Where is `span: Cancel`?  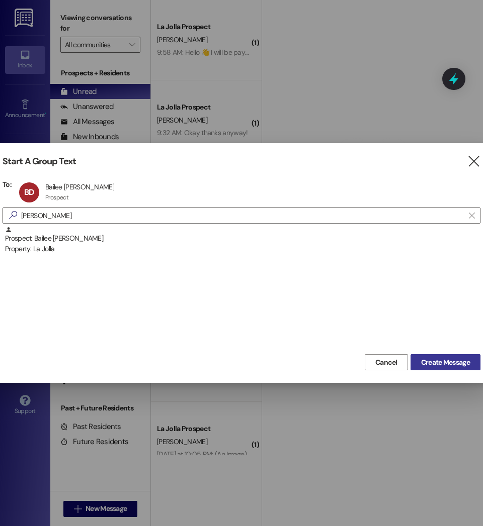
span: Cancel is located at coordinates (386, 362).